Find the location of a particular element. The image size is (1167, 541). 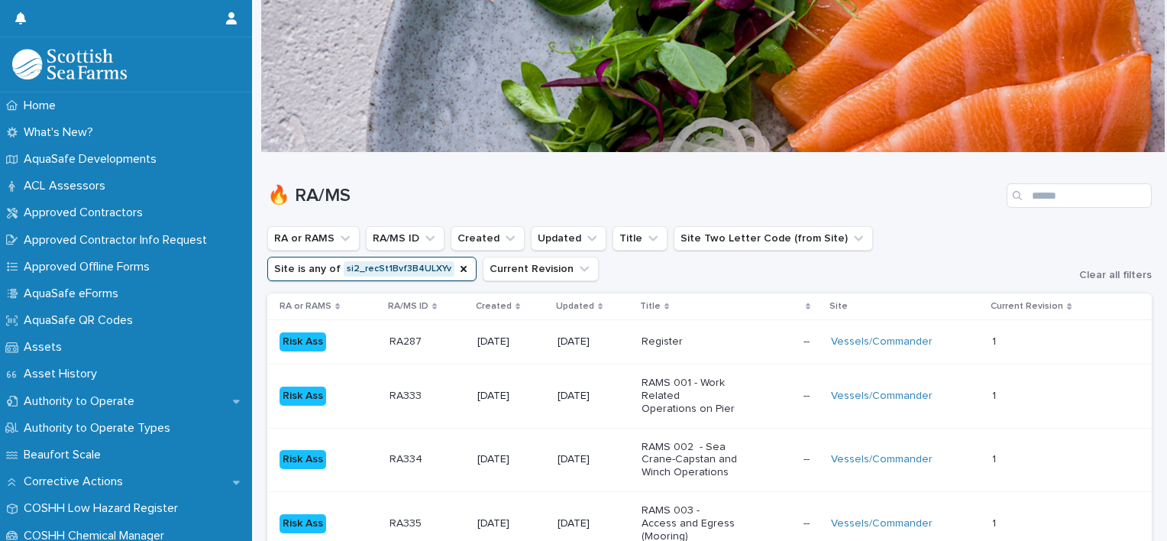

p: RA333 is located at coordinates (407, 394).